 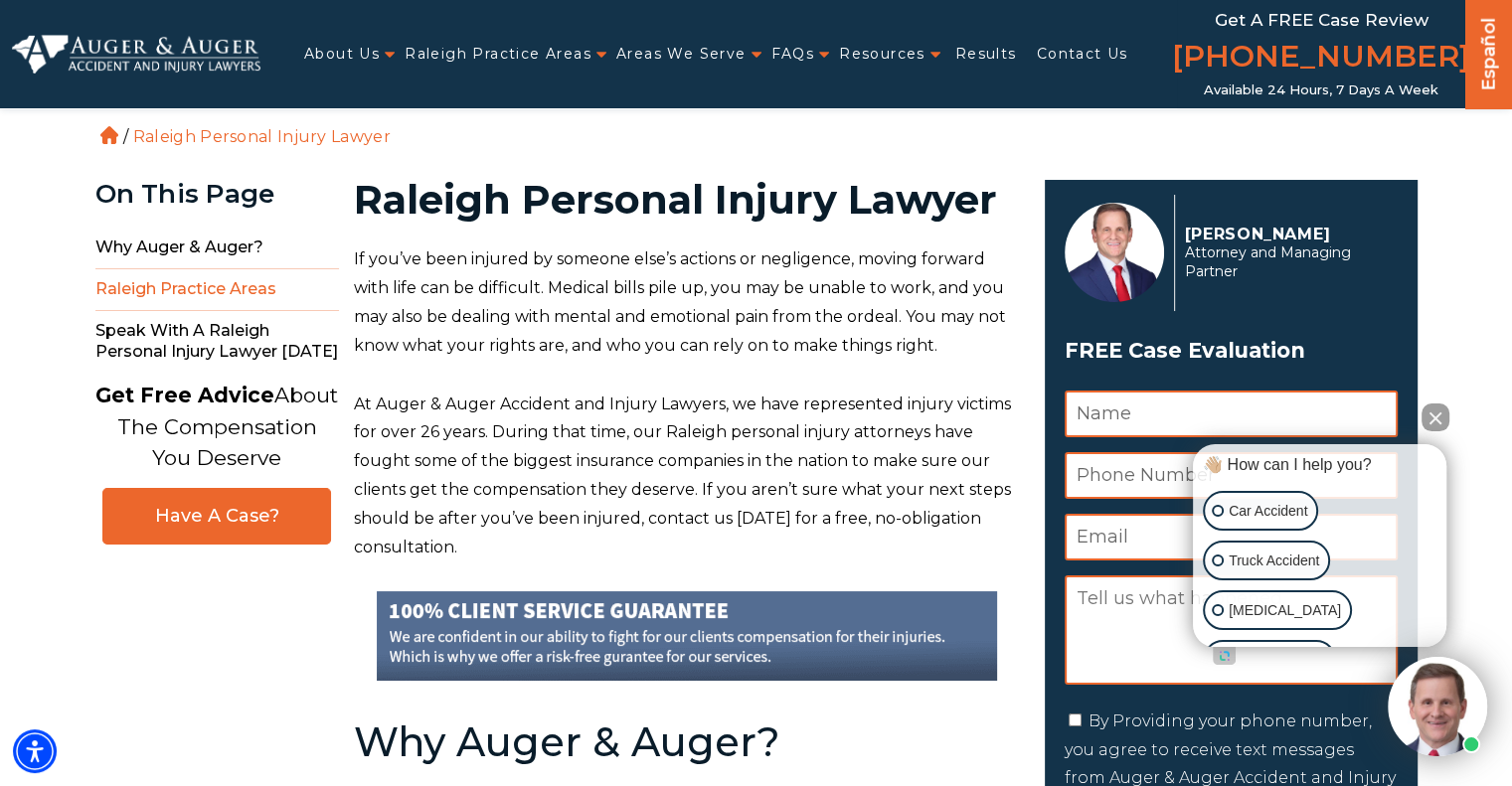 I want to click on p: About The Compensation You Deserve, so click(x=217, y=426).